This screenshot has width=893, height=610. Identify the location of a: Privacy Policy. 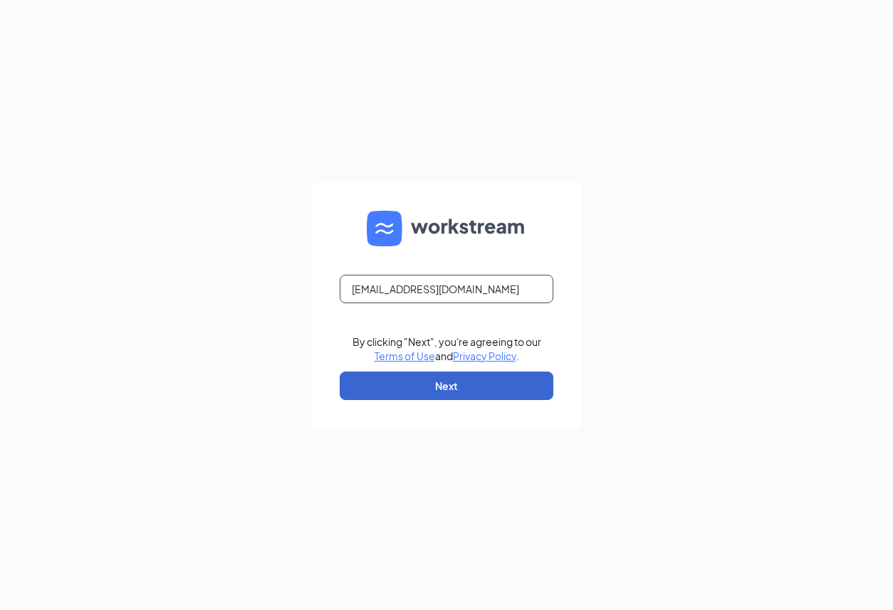
(484, 356).